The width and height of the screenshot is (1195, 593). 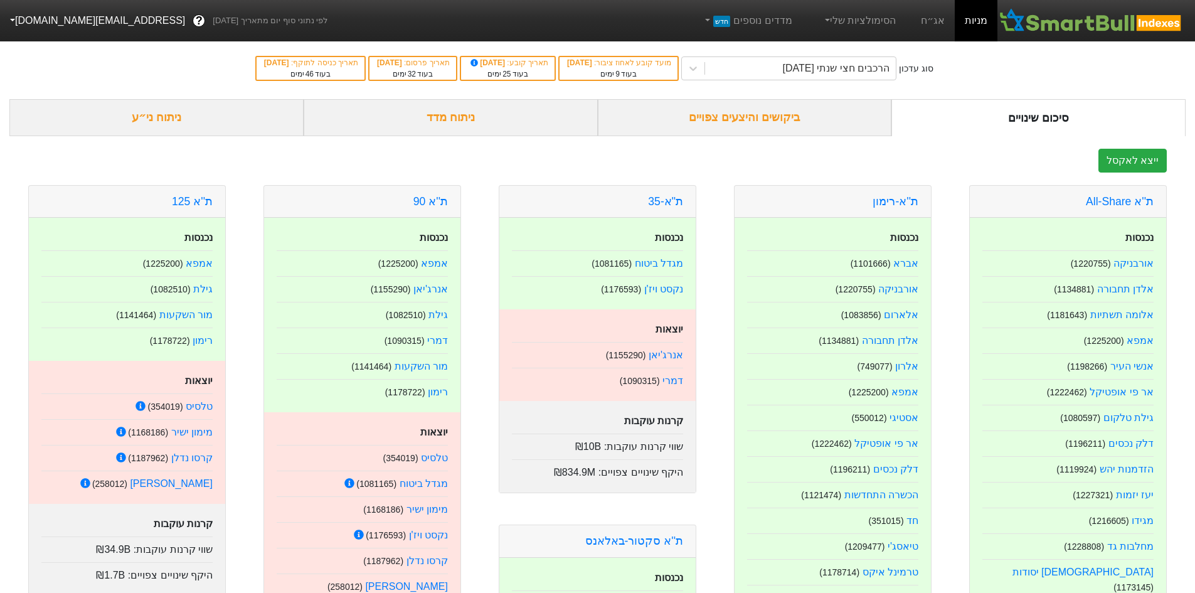 What do you see at coordinates (1085, 444) in the screenshot?
I see `small: ( 1196211 )` at bounding box center [1085, 444].